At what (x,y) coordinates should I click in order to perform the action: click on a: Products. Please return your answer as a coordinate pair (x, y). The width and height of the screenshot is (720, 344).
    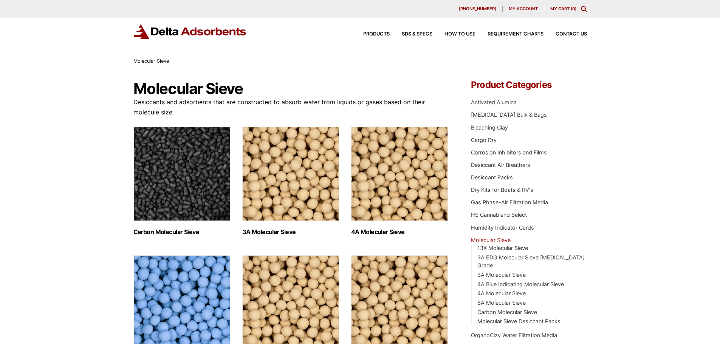
    Looking at the image, I should click on (370, 34).